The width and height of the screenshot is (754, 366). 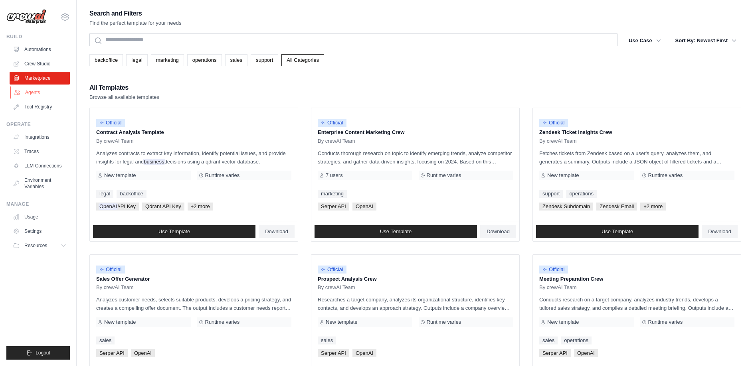 I want to click on div: Build, so click(x=38, y=37).